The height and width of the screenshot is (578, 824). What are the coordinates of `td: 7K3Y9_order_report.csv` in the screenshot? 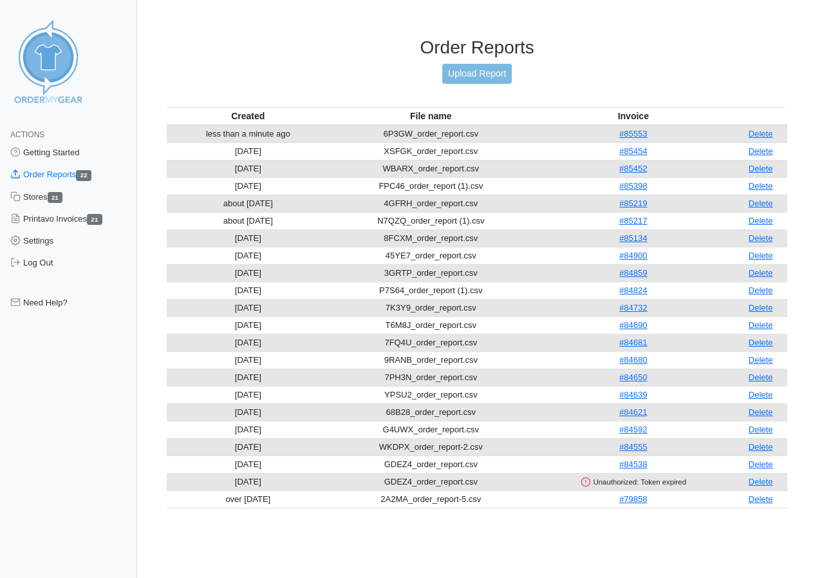 It's located at (431, 307).